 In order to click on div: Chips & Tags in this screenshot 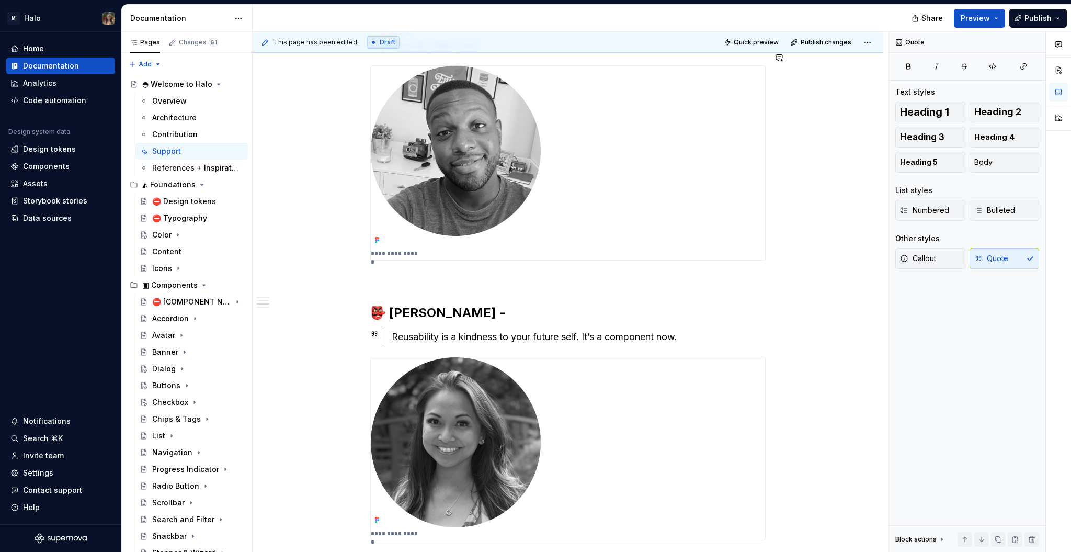, I will do `click(176, 419)`.